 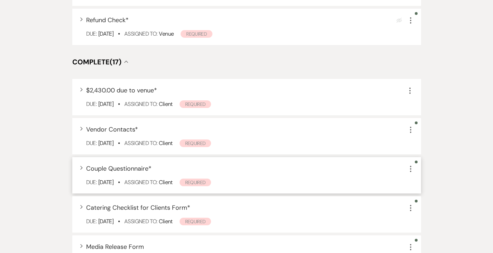 I want to click on span: Vendor Contacts *, so click(x=112, y=129).